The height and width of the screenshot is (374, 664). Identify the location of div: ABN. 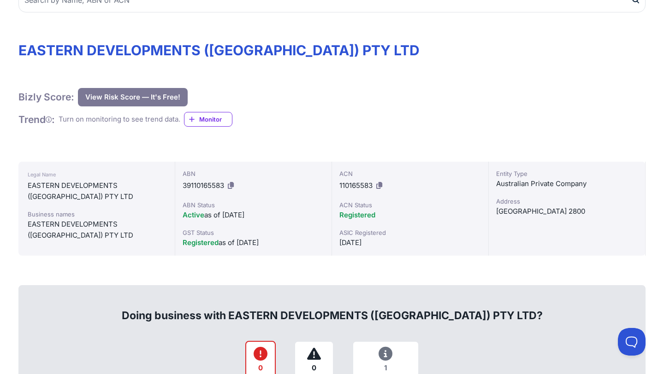
(253, 174).